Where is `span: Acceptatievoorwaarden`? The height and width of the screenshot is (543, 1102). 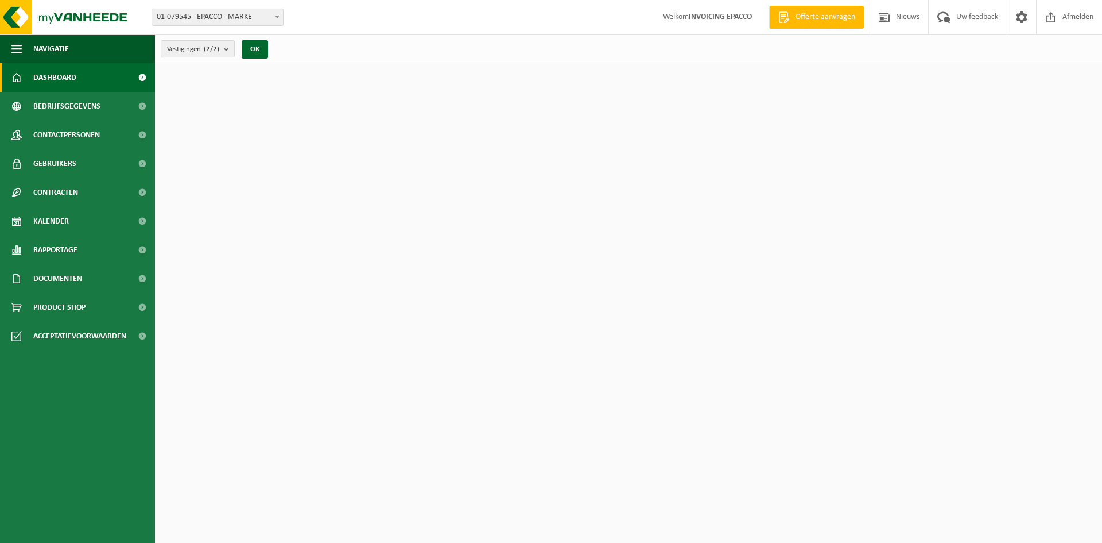
span: Acceptatievoorwaarden is located at coordinates (80, 336).